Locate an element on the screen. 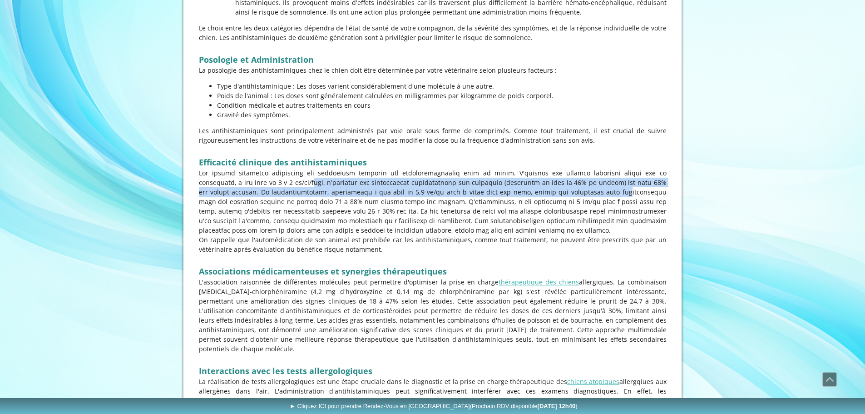 This screenshot has height=414, width=865. a: chiens atopiques is located at coordinates (593, 381).